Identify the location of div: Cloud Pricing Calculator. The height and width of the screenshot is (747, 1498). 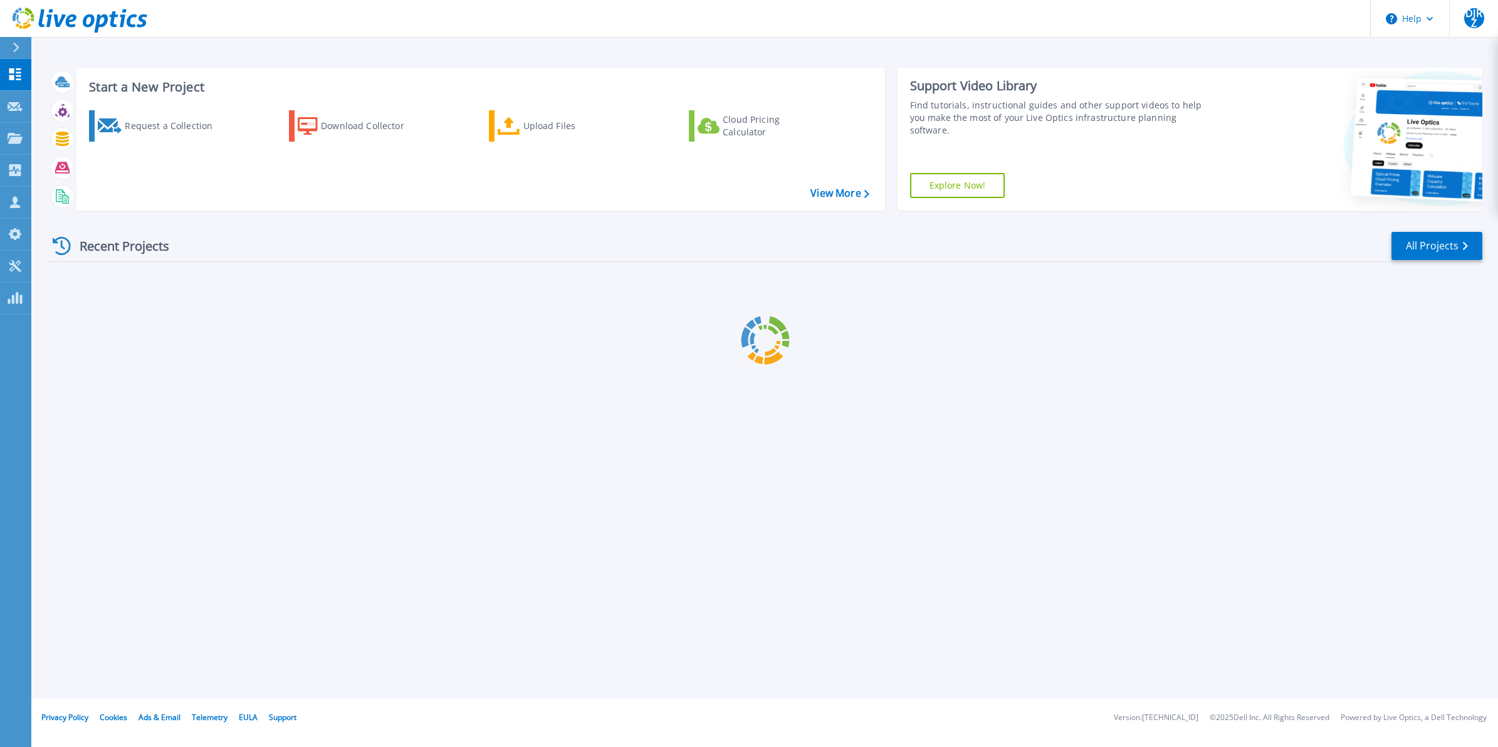
(773, 126).